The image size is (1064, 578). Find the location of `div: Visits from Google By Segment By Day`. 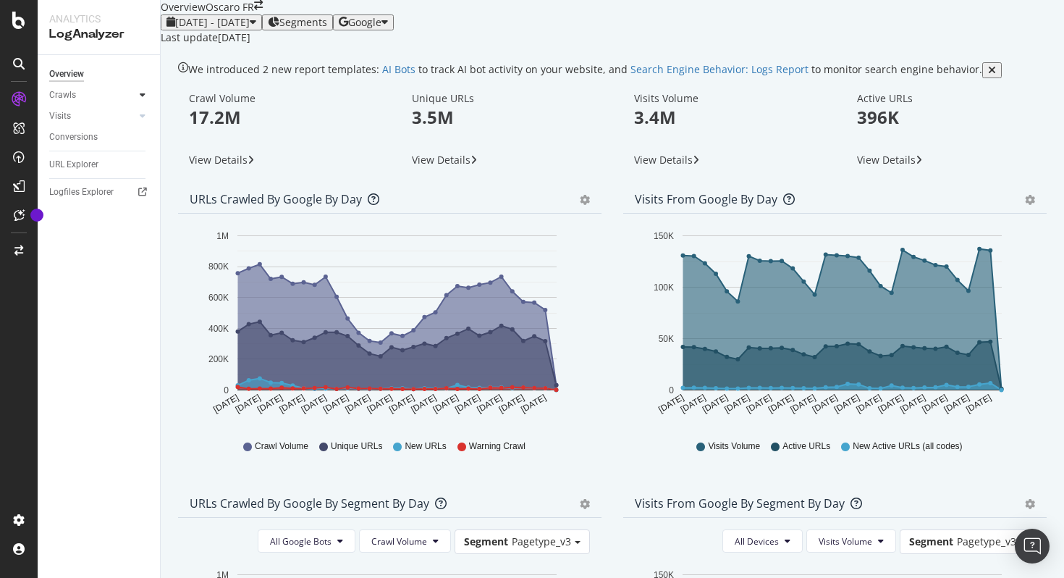

div: Visits from Google By Segment By Day is located at coordinates (740, 503).